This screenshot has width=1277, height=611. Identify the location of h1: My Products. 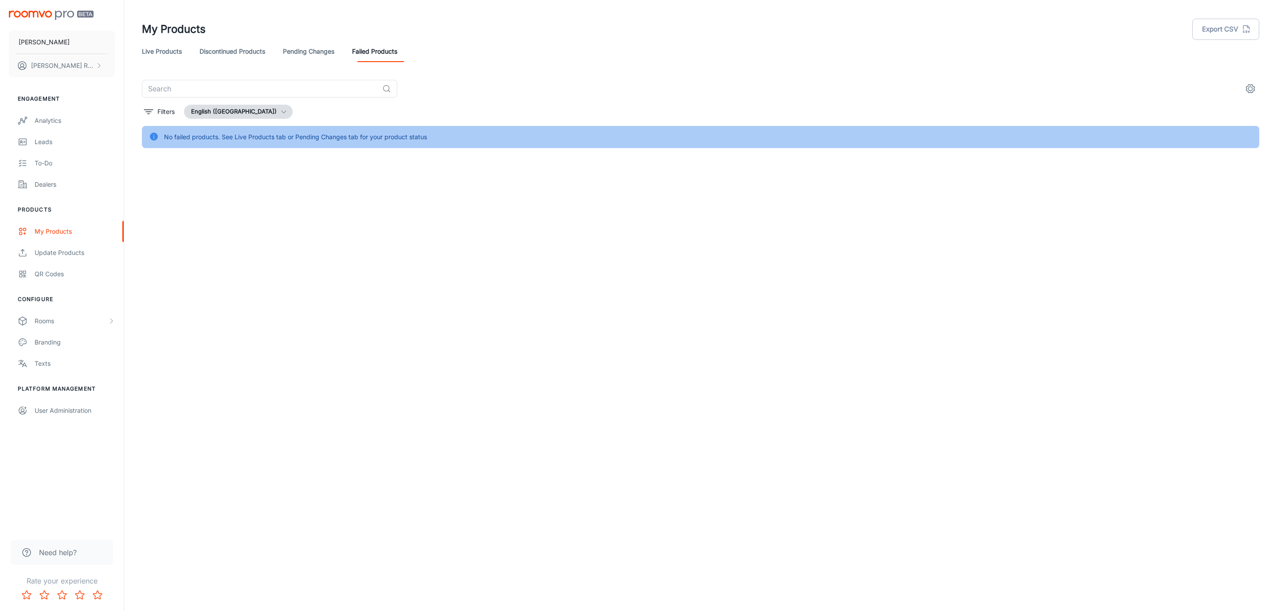
(174, 29).